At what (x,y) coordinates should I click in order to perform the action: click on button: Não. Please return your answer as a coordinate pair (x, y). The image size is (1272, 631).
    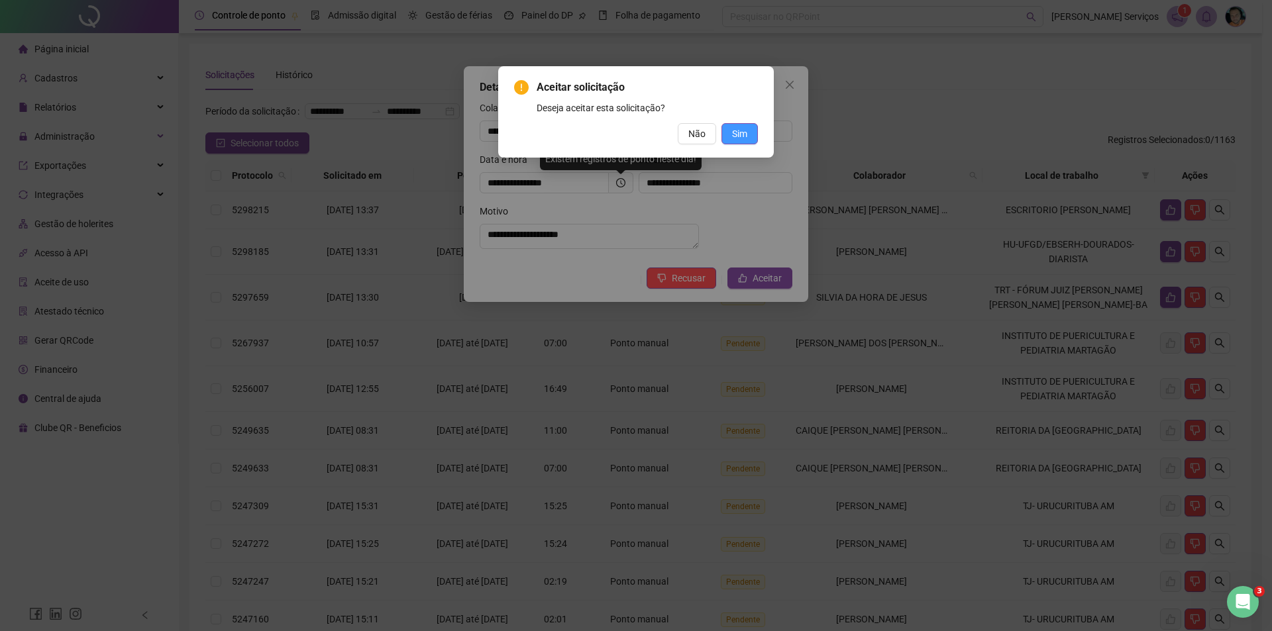
    Looking at the image, I should click on (697, 134).